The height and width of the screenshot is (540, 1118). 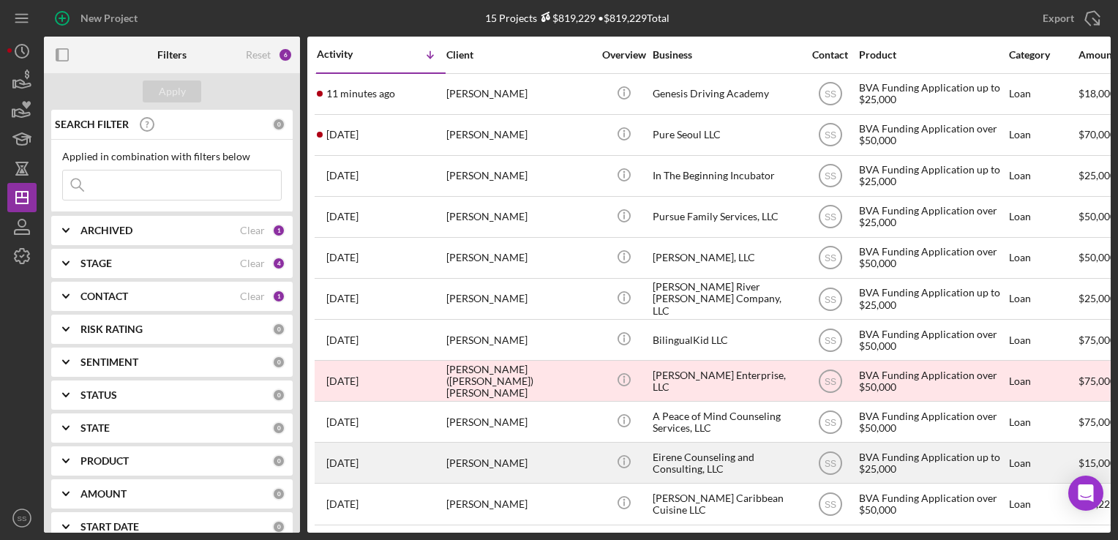 What do you see at coordinates (172, 91) in the screenshot?
I see `div: Apply` at bounding box center [172, 91].